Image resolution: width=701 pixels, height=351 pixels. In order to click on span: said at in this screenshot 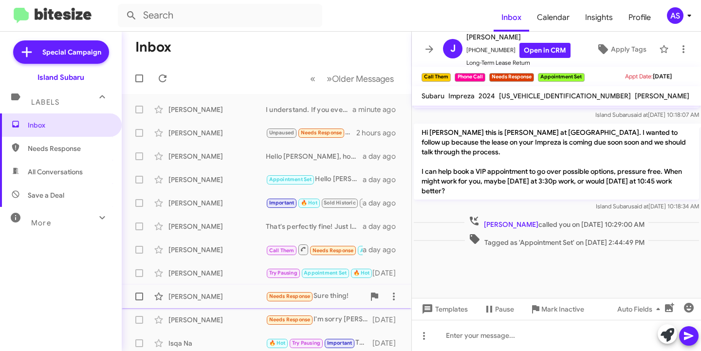, I will do `click(639, 114)`.